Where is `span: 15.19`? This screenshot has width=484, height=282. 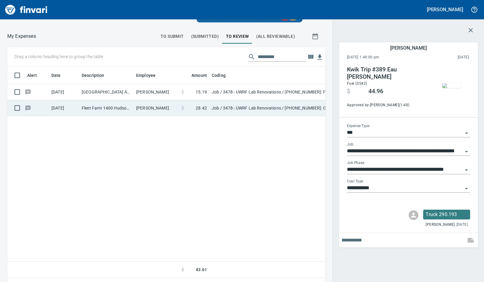 span: 15.19 is located at coordinates (201, 92).